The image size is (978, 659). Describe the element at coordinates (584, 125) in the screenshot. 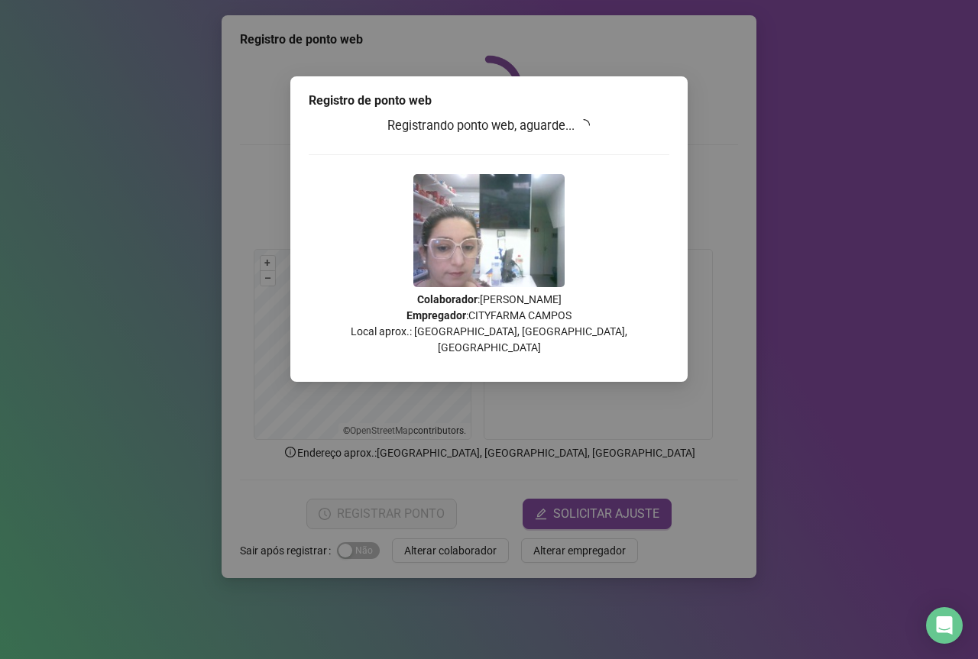

I see `span: loading` at that location.